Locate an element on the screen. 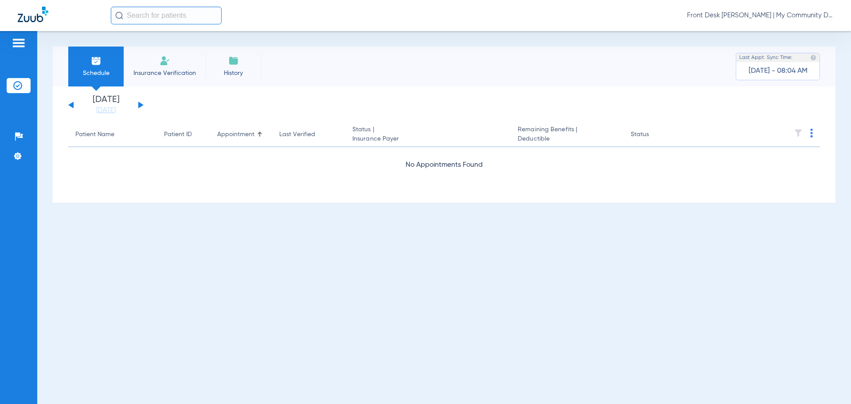 The width and height of the screenshot is (851, 404). img: Manual Insurance Verification is located at coordinates (165, 61).